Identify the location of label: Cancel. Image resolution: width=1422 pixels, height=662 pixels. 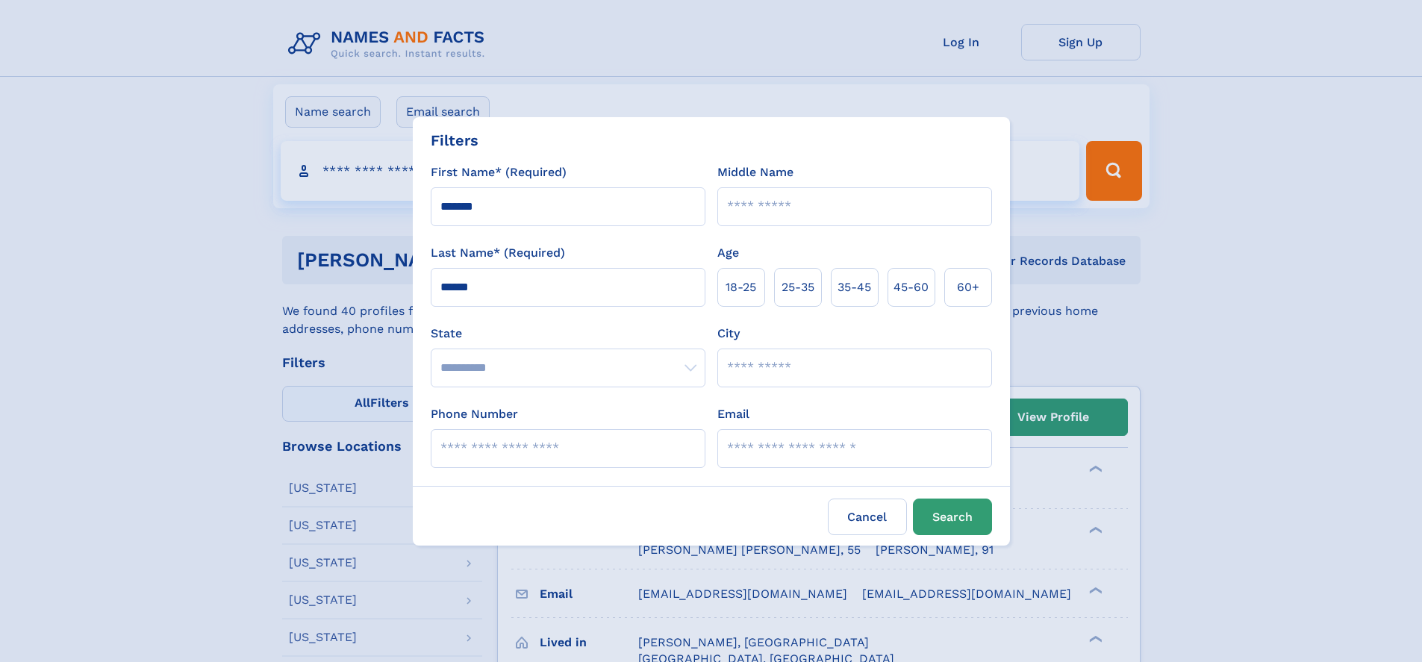
(867, 516).